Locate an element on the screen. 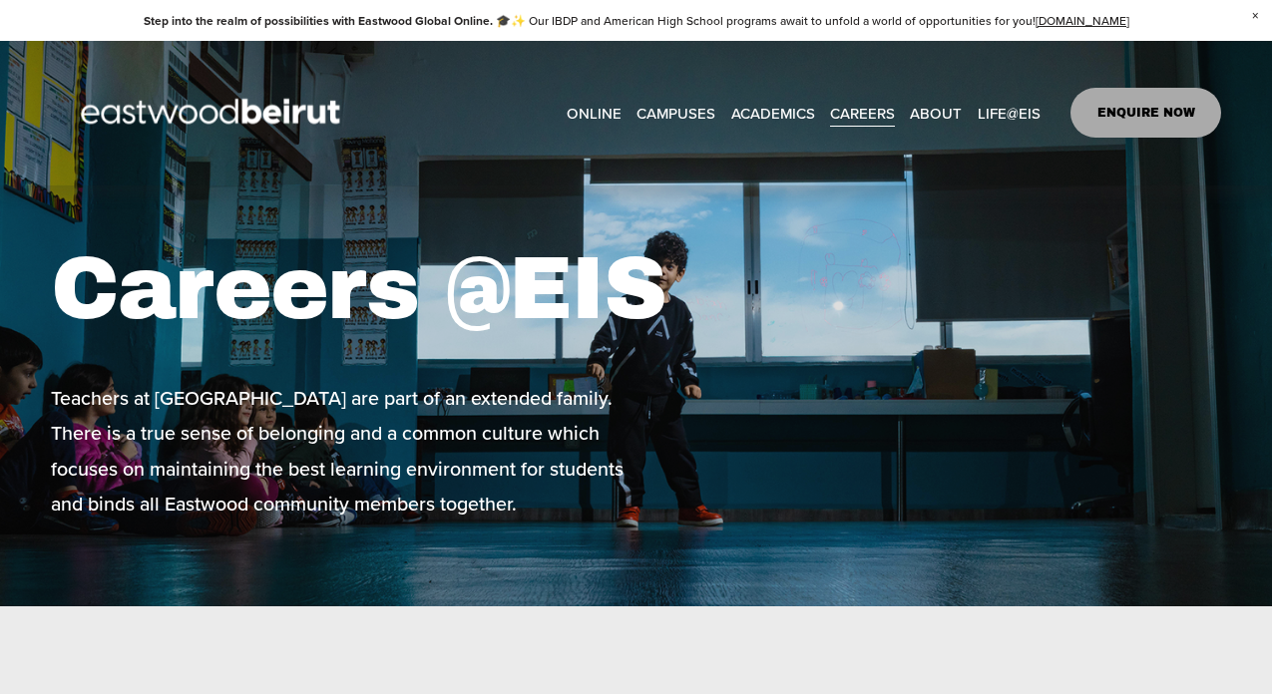  span: ABOUT is located at coordinates (936, 113).